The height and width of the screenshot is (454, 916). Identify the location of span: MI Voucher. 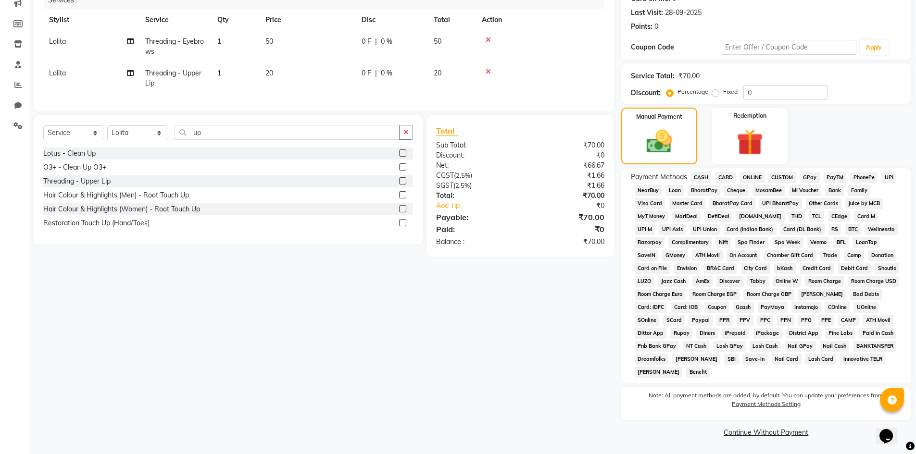
(806, 190).